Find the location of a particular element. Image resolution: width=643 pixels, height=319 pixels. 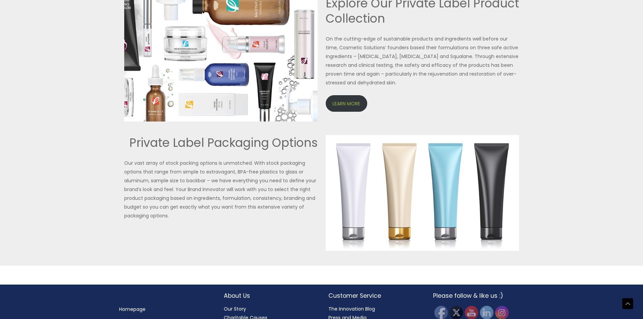

a: LEARN MORE is located at coordinates (346, 103).